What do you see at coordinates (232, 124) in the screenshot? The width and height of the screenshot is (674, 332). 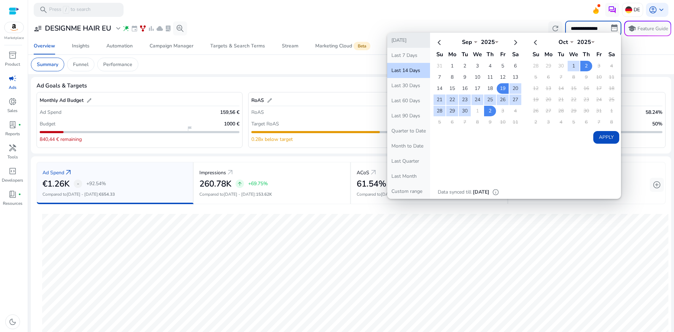 I see `p: 1000 €` at bounding box center [232, 124].